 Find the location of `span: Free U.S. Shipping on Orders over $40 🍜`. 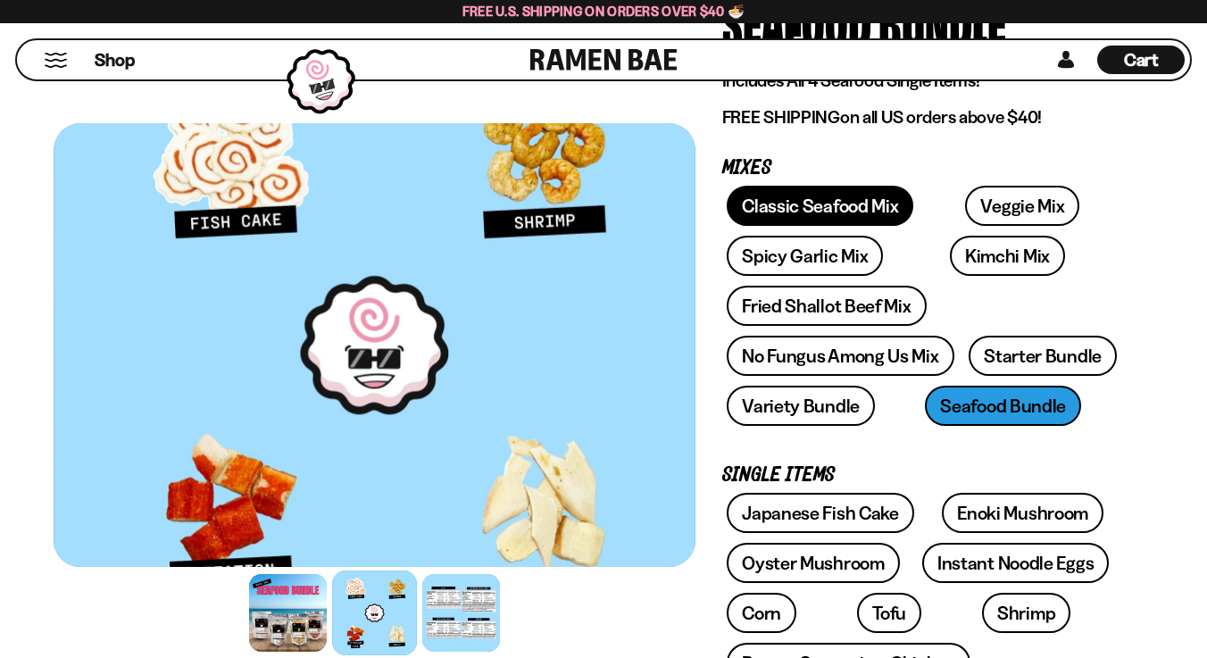

span: Free U.S. Shipping on Orders over $40 🍜 is located at coordinates (603, 11).